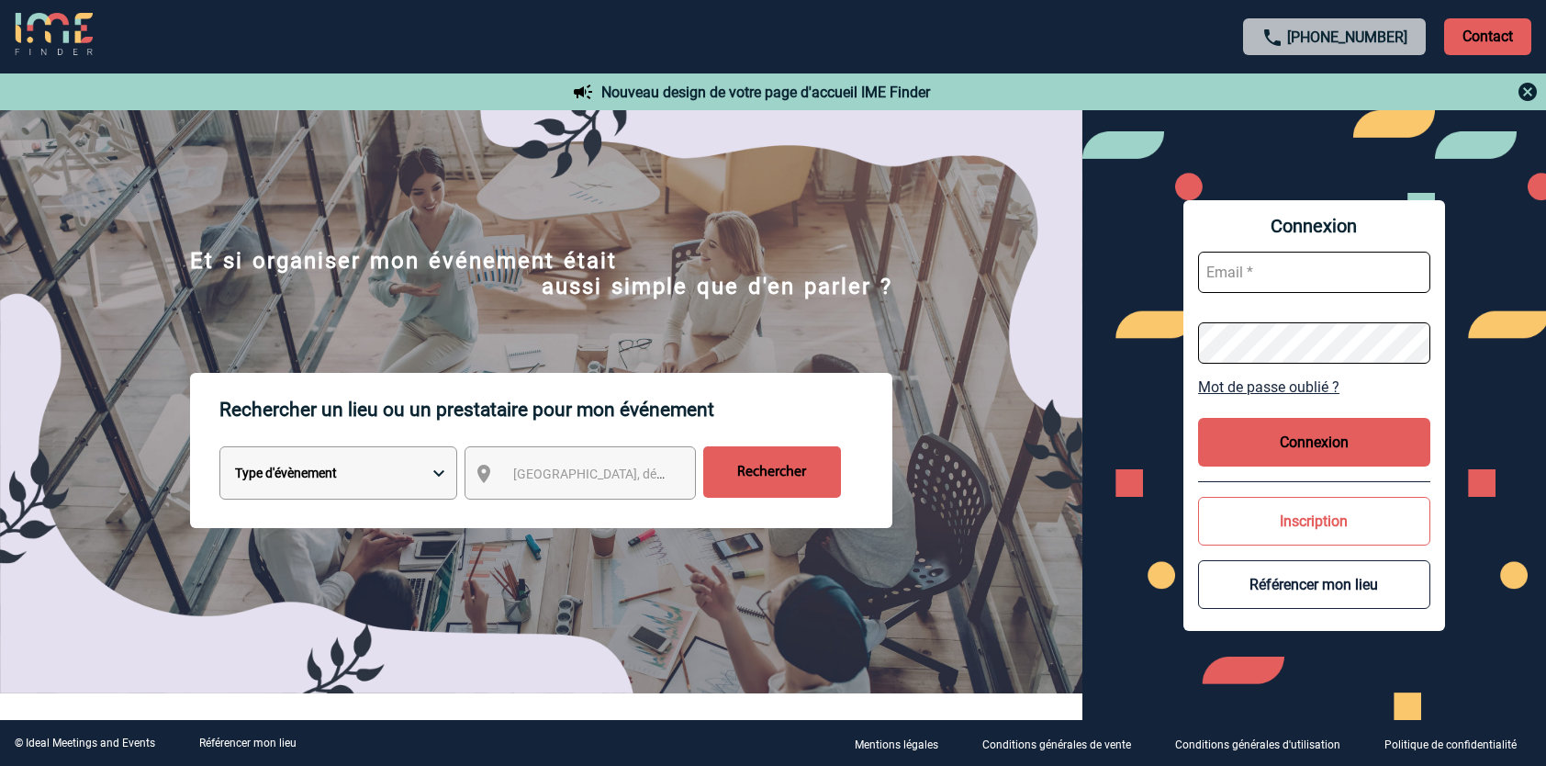 The width and height of the screenshot is (1546, 766). What do you see at coordinates (1488, 37) in the screenshot?
I see `p: Contact` at bounding box center [1488, 37].